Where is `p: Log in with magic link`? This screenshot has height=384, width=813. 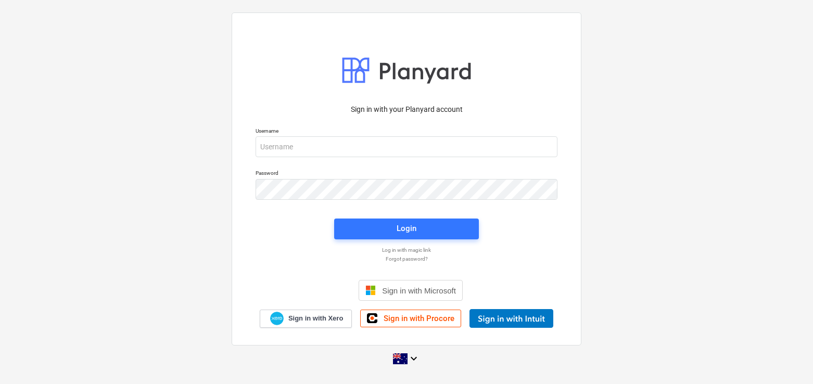
p: Log in with magic link is located at coordinates (407, 250).